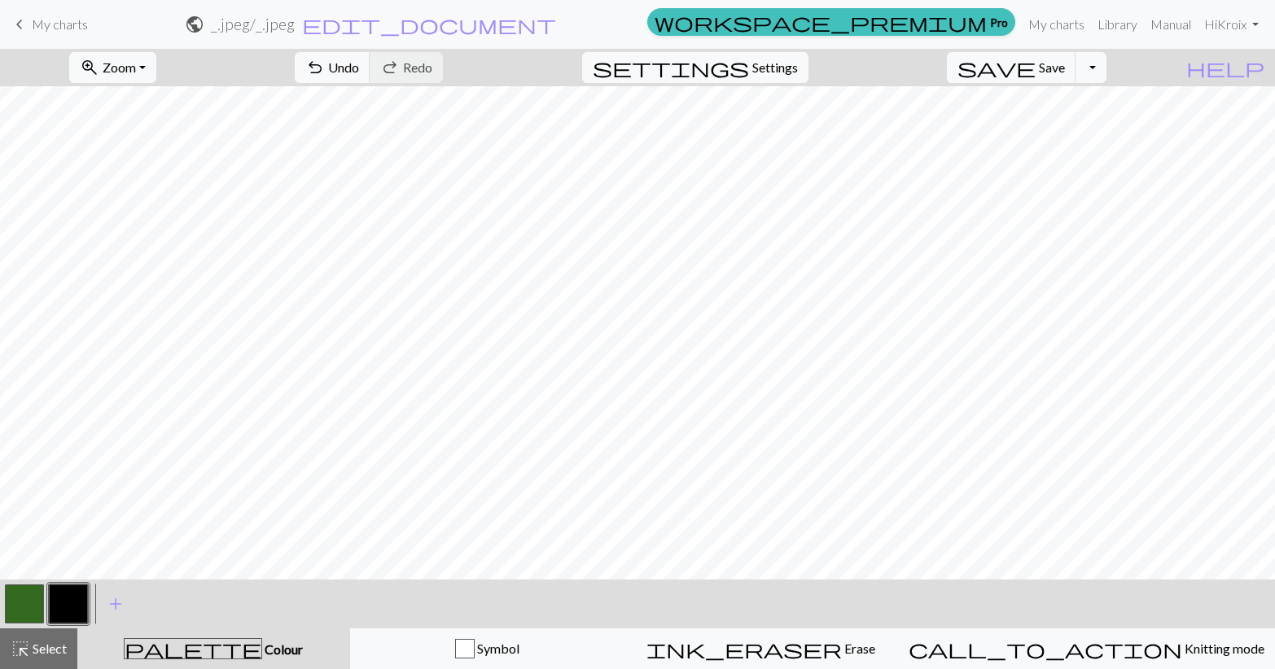 The image size is (1275, 669). Describe the element at coordinates (1086, 649) in the screenshot. I see `button: Knitting mode` at that location.